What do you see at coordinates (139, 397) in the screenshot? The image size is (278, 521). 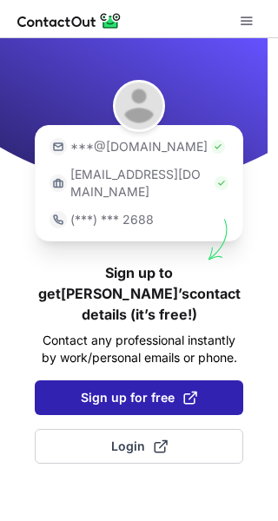 I see `span: Sign up for free` at bounding box center [139, 397].